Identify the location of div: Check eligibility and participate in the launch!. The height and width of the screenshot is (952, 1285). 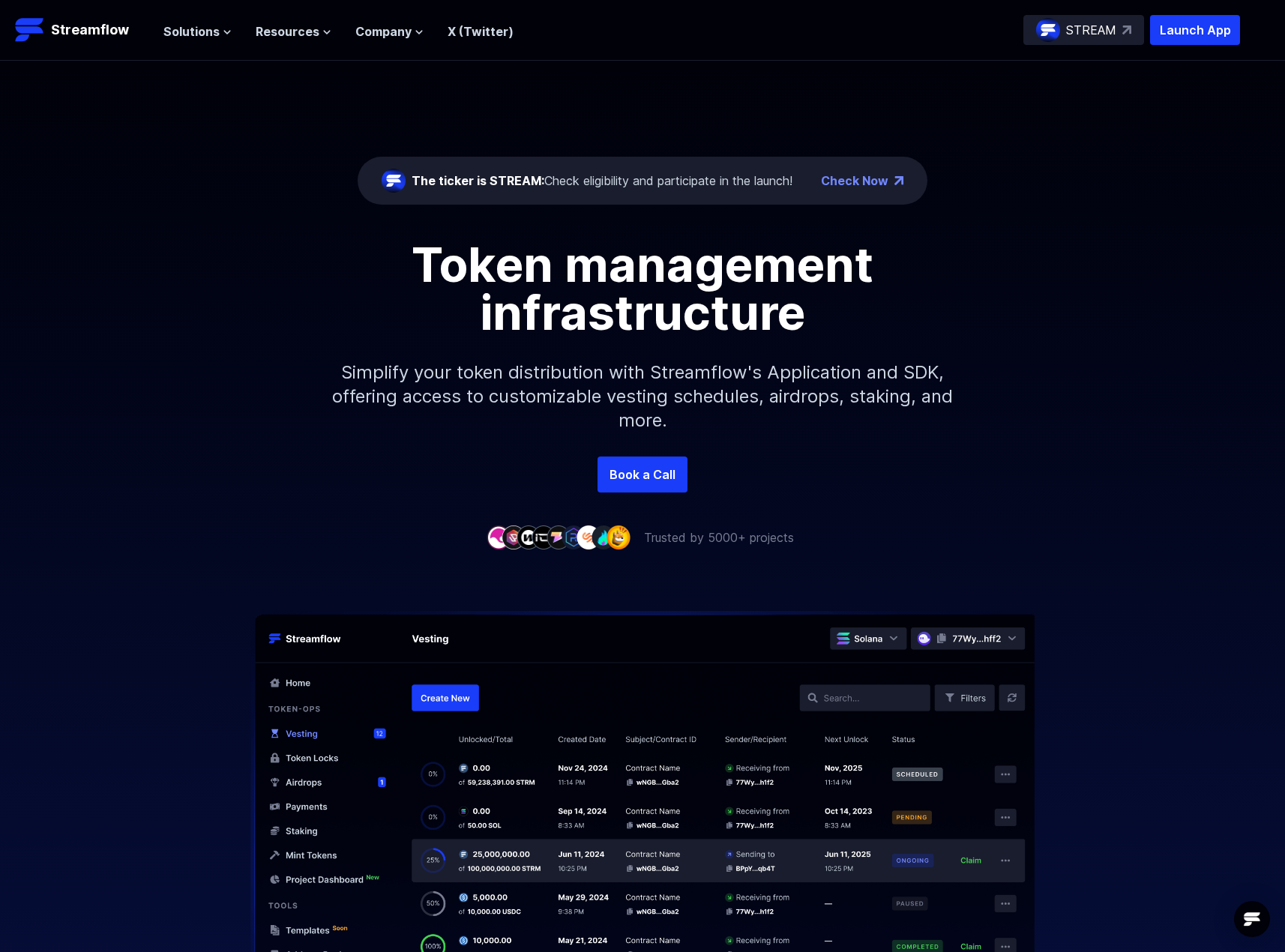
(602, 181).